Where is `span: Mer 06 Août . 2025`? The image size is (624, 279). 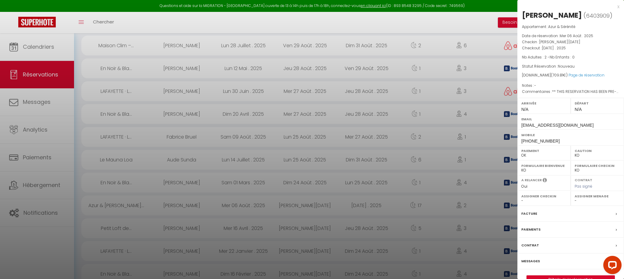
span: Mer 06 Août . 2025 is located at coordinates (576, 36).